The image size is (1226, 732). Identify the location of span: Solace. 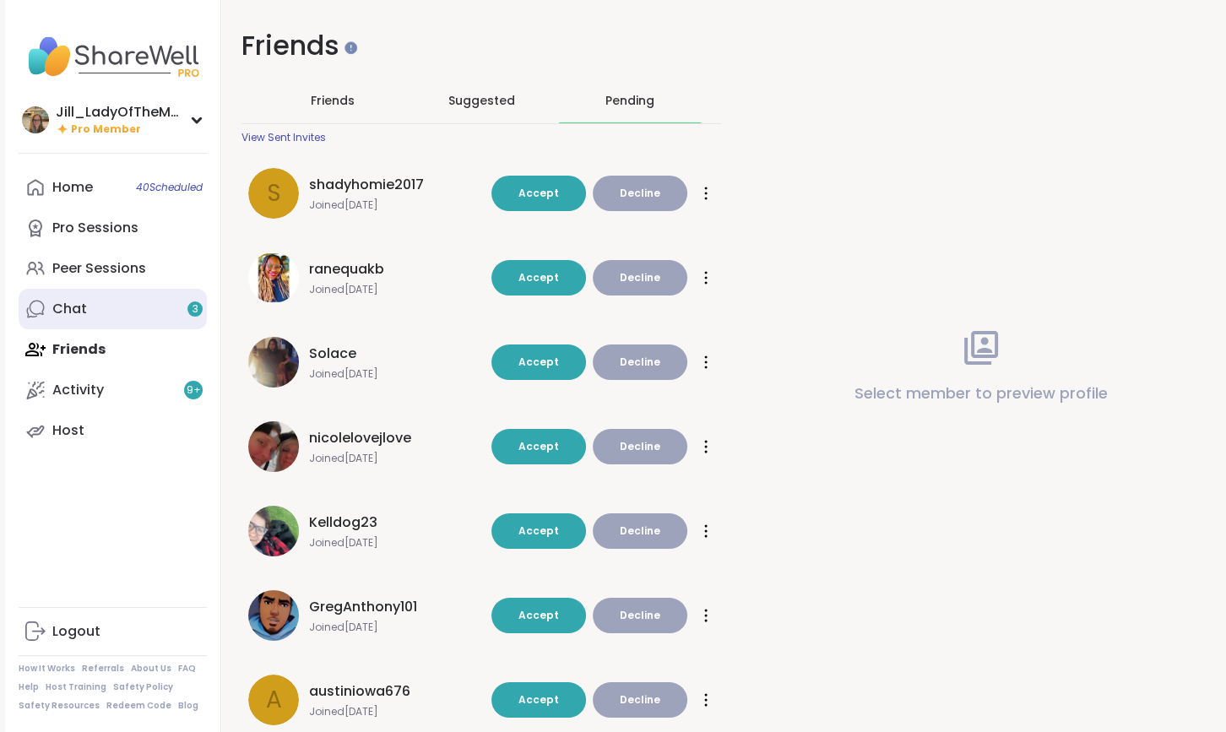
(333, 354).